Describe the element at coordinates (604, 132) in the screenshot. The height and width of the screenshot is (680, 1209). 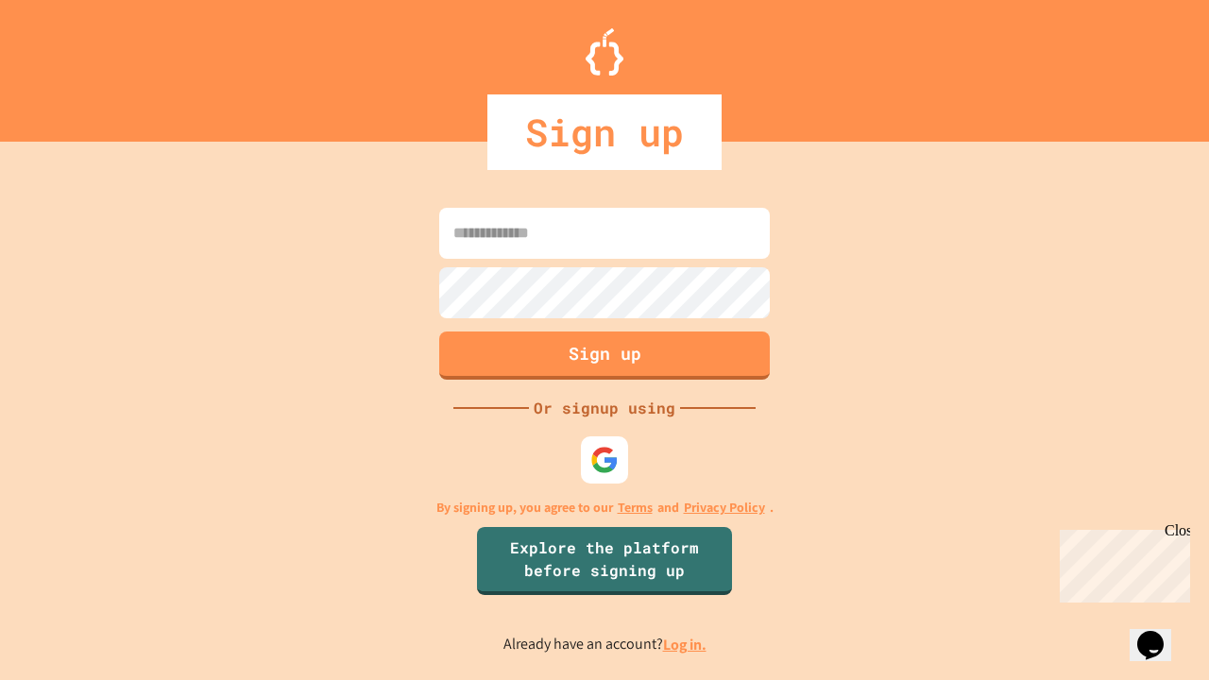
I see `div: Sign up` at that location.